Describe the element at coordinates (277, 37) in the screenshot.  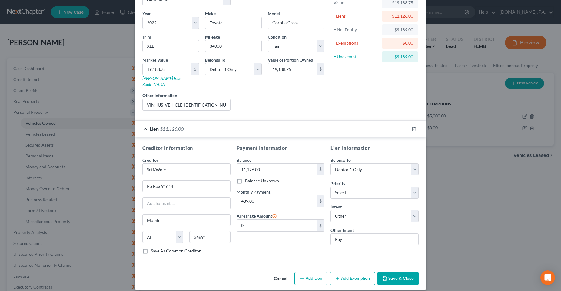
I see `label: Condition` at that location.